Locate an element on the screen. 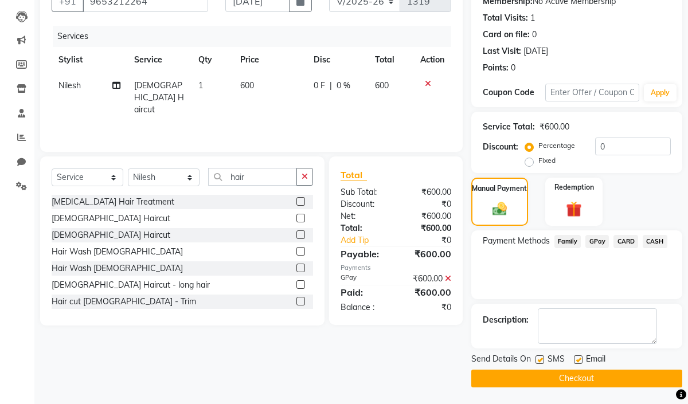  button: Checkout is located at coordinates (577, 379).